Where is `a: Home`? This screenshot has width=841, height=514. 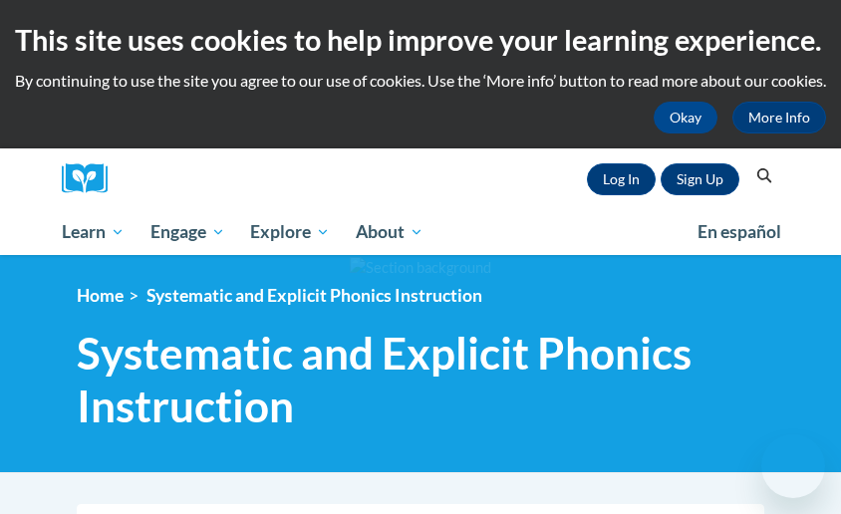
a: Home is located at coordinates (100, 295).